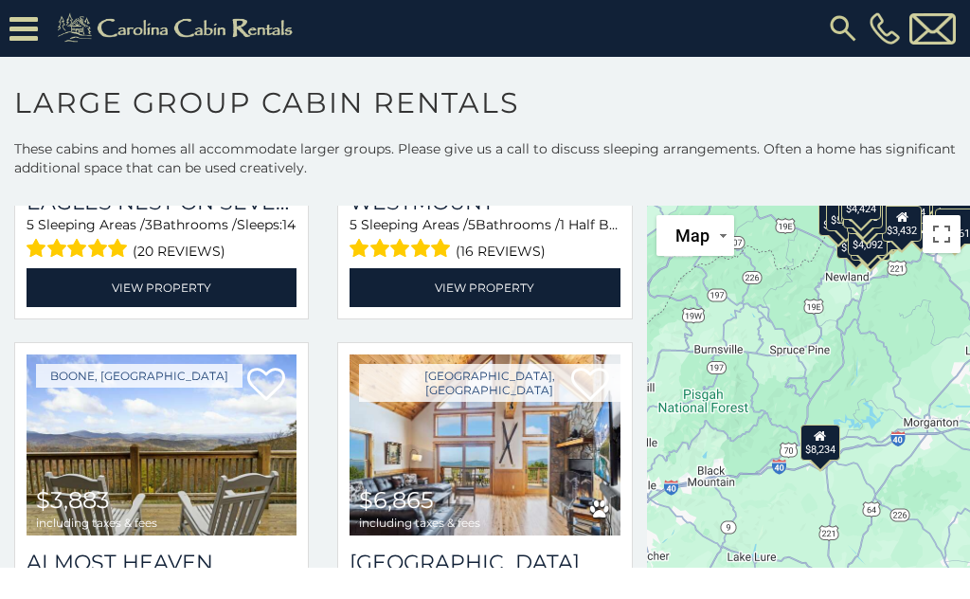 This screenshot has height=599, width=970. I want to click on img: search-regular.svg, so click(843, 28).